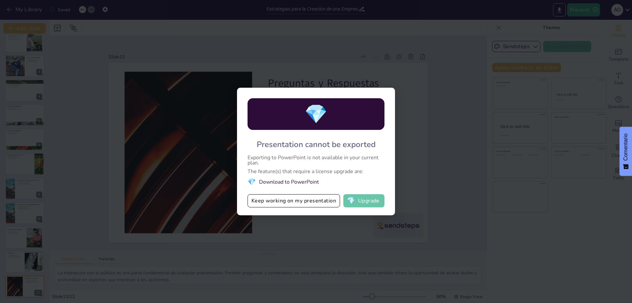 The width and height of the screenshot is (632, 303). I want to click on font: Comentario, so click(626, 147).